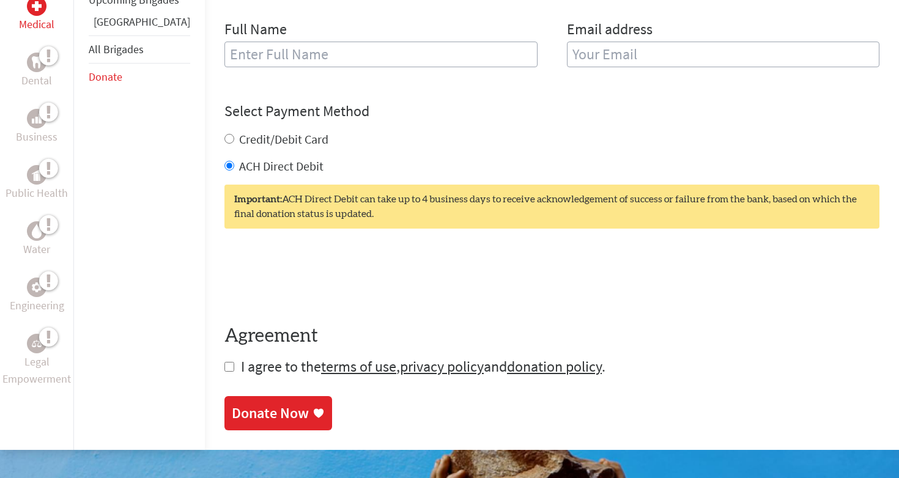  I want to click on a: Public HealthPublic Health, so click(37, 184).